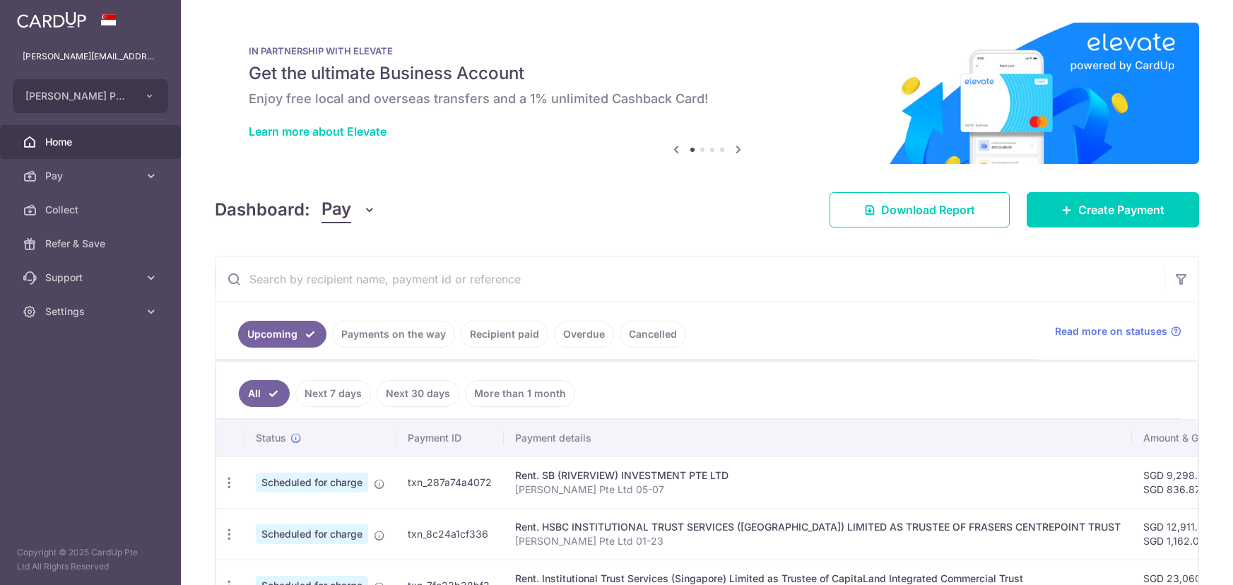 The image size is (1233, 585). I want to click on img: Renovation banner, so click(706, 93).